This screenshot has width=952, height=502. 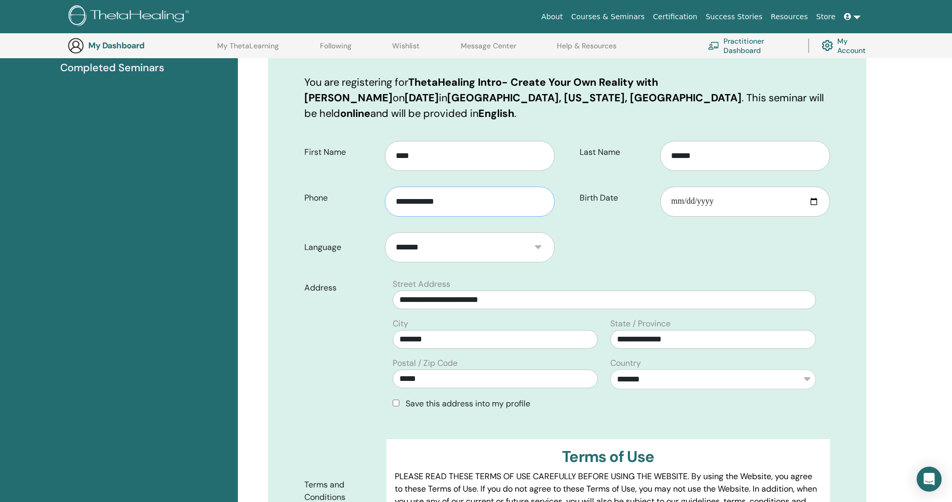 I want to click on label: Postal / Zip Code, so click(x=425, y=363).